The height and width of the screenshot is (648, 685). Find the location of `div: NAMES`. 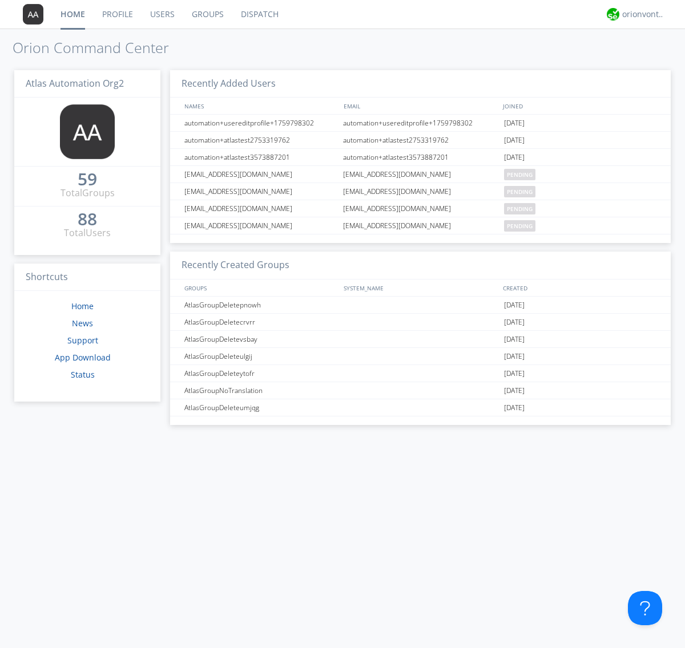

div: NAMES is located at coordinates (260, 106).